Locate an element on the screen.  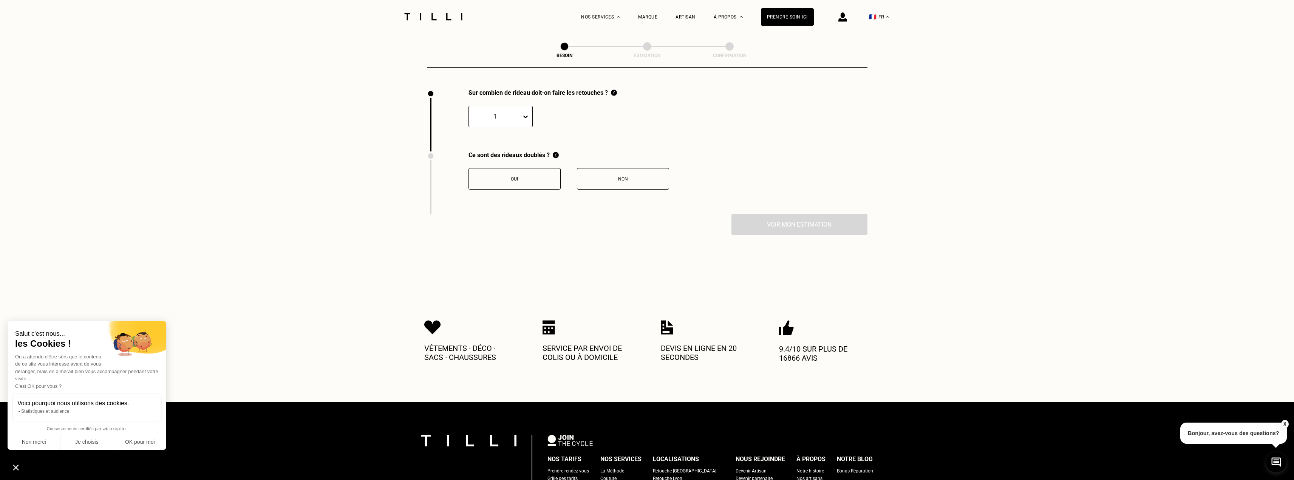
div: Oui is located at coordinates (515, 179).